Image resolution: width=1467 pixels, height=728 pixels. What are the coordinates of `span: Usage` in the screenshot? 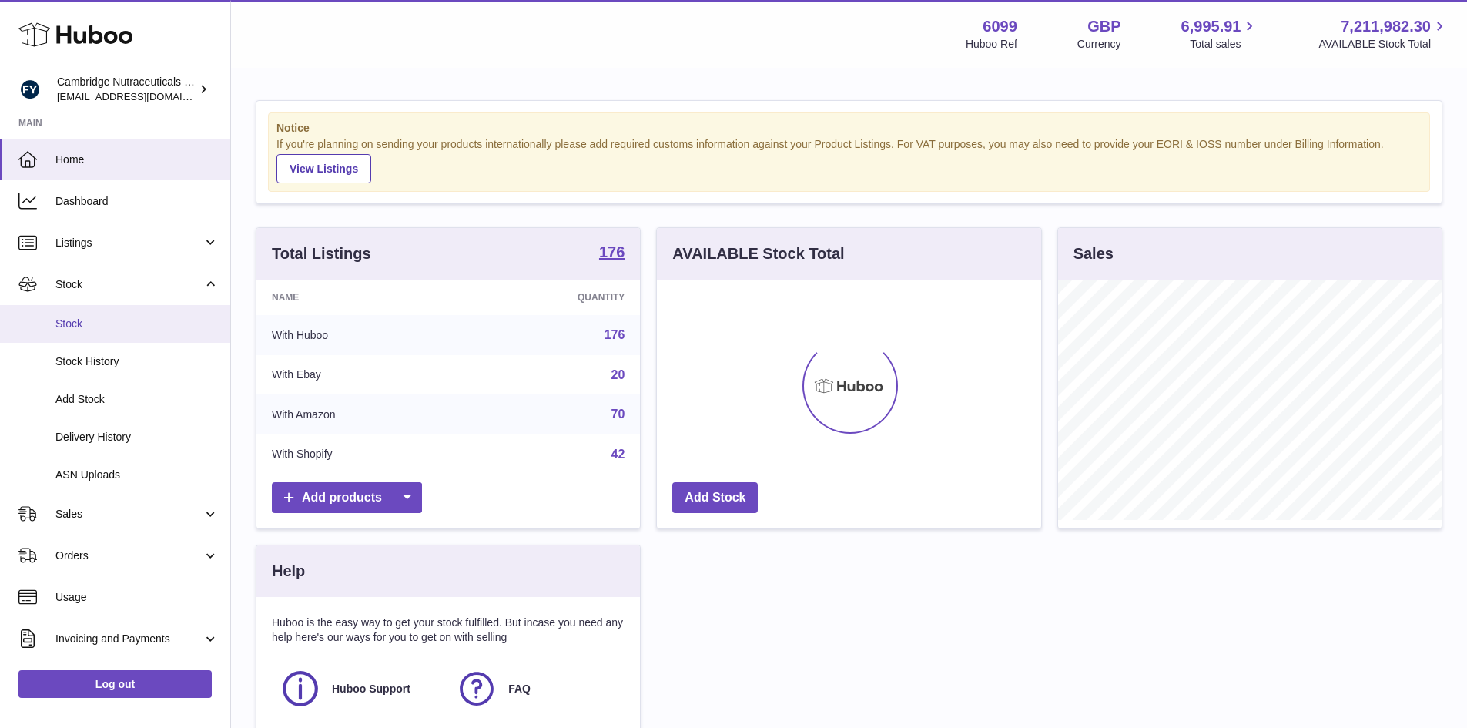 It's located at (137, 597).